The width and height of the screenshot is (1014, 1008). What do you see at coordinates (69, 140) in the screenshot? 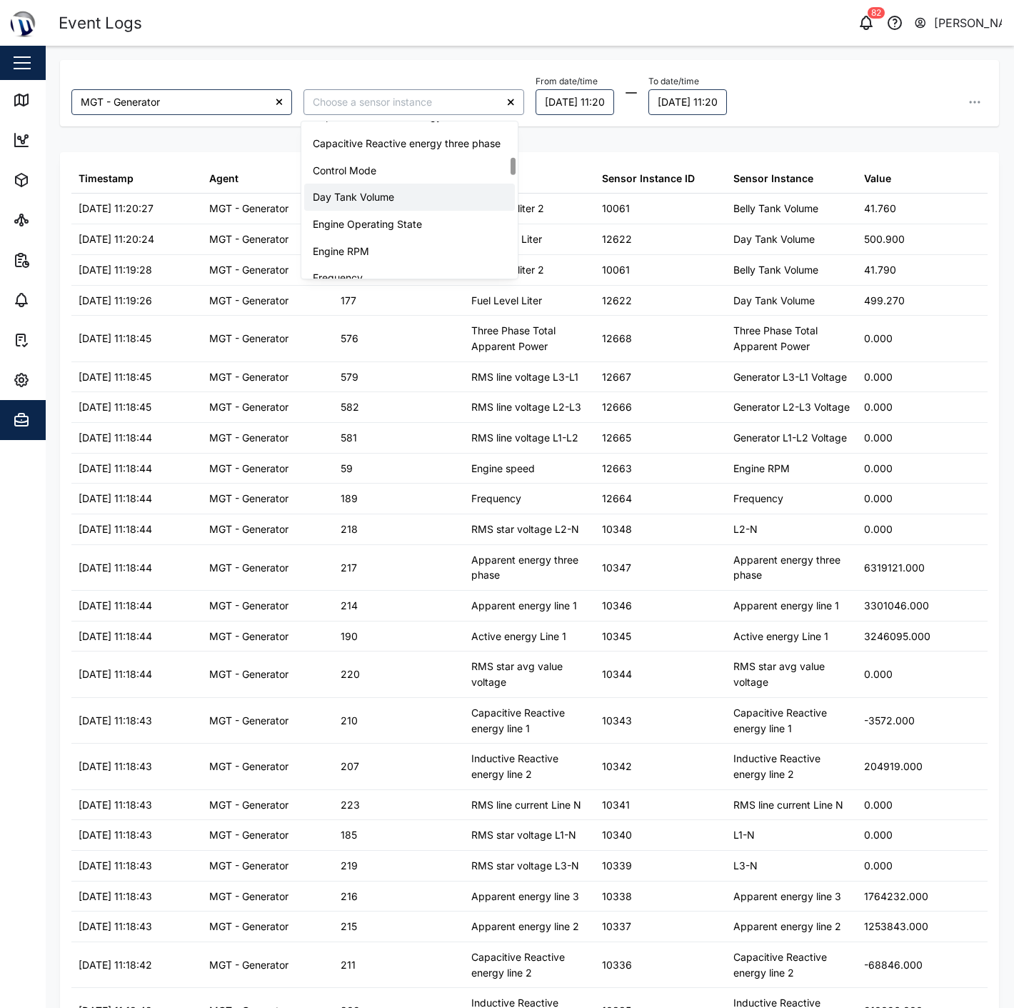
I see `div: Dashboard` at bounding box center [69, 140].